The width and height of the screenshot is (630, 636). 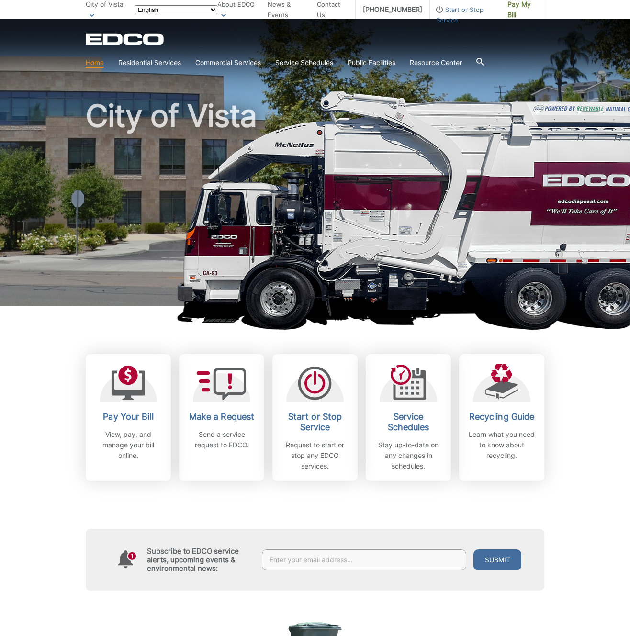 What do you see at coordinates (222, 440) in the screenshot?
I see `p: Send a service request to EDCO.` at bounding box center [222, 440].